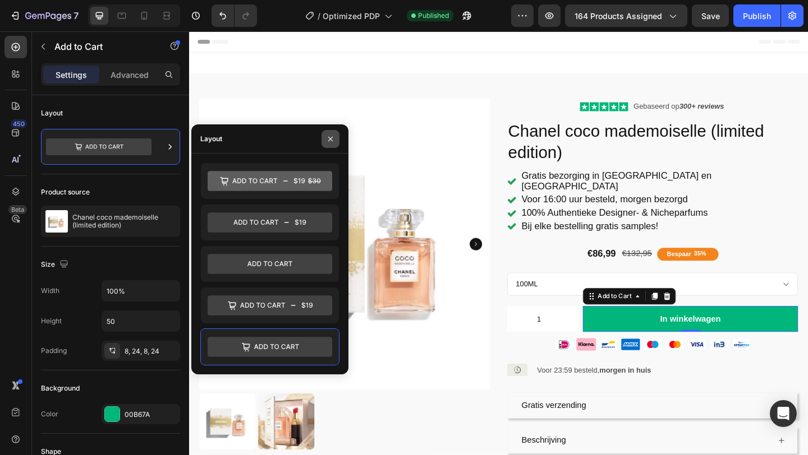 Image resolution: width=808 pixels, height=455 pixels. Describe the element at coordinates (65, 192) in the screenshot. I see `div: Product source` at that location.